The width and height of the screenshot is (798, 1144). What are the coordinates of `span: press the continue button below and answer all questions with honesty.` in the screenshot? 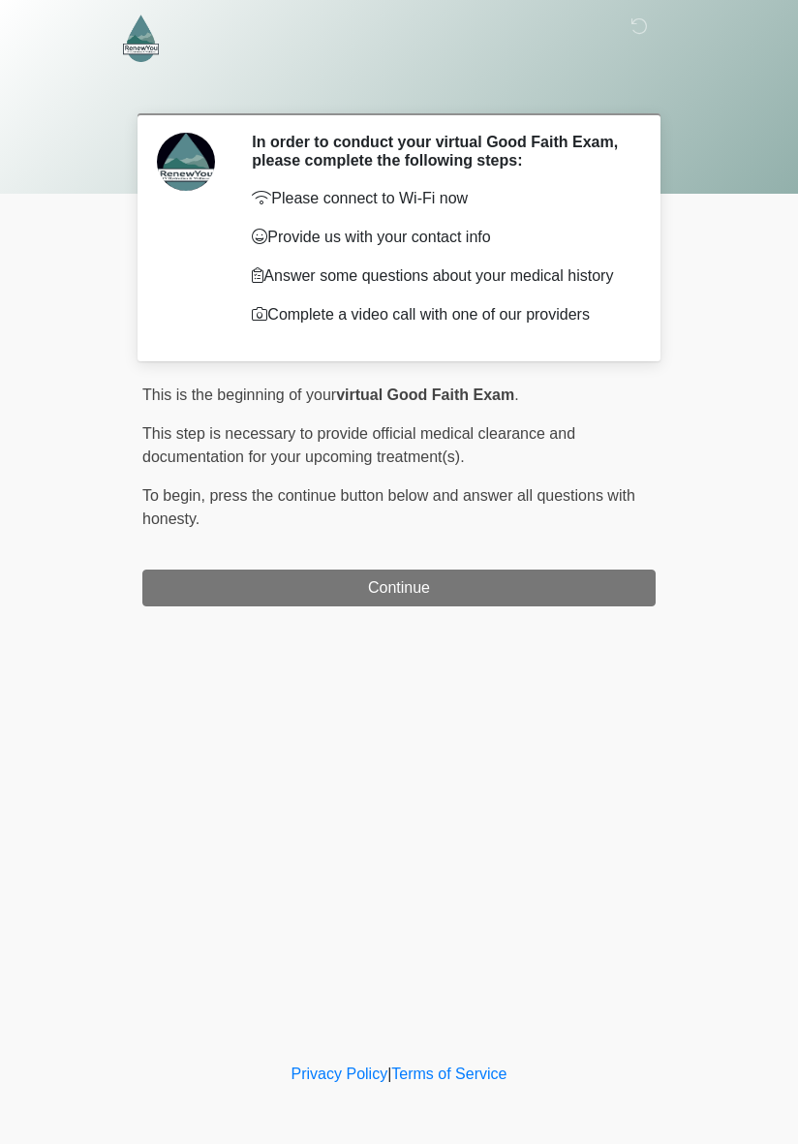 It's located at (389, 507).